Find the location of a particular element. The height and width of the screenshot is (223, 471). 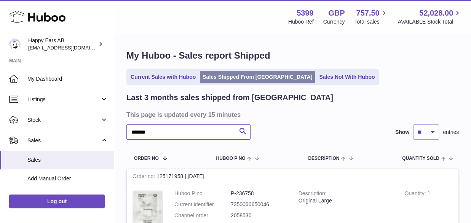

span: My Dashboard is located at coordinates (68, 79).